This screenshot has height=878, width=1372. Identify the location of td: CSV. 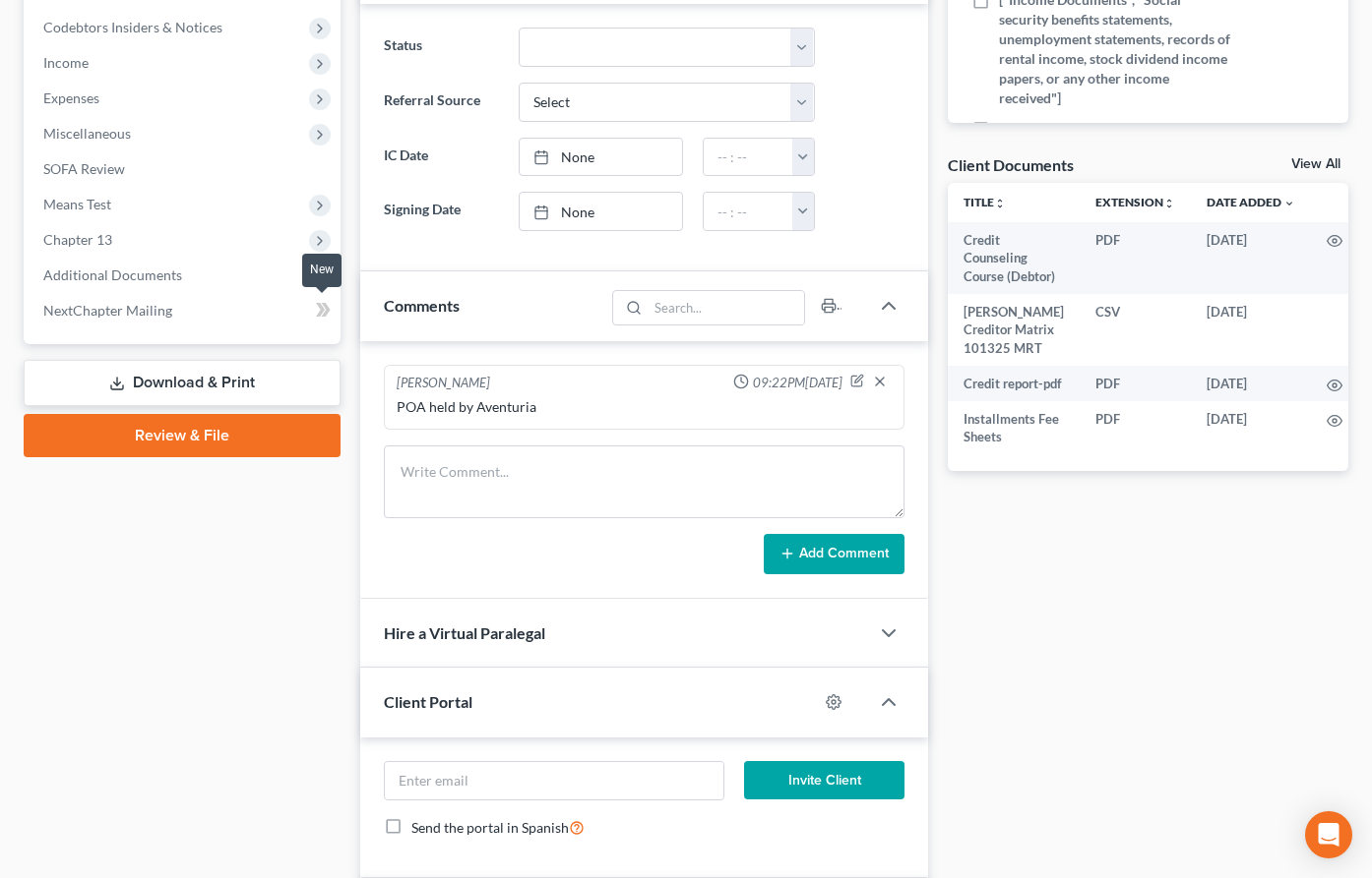
(1134, 329).